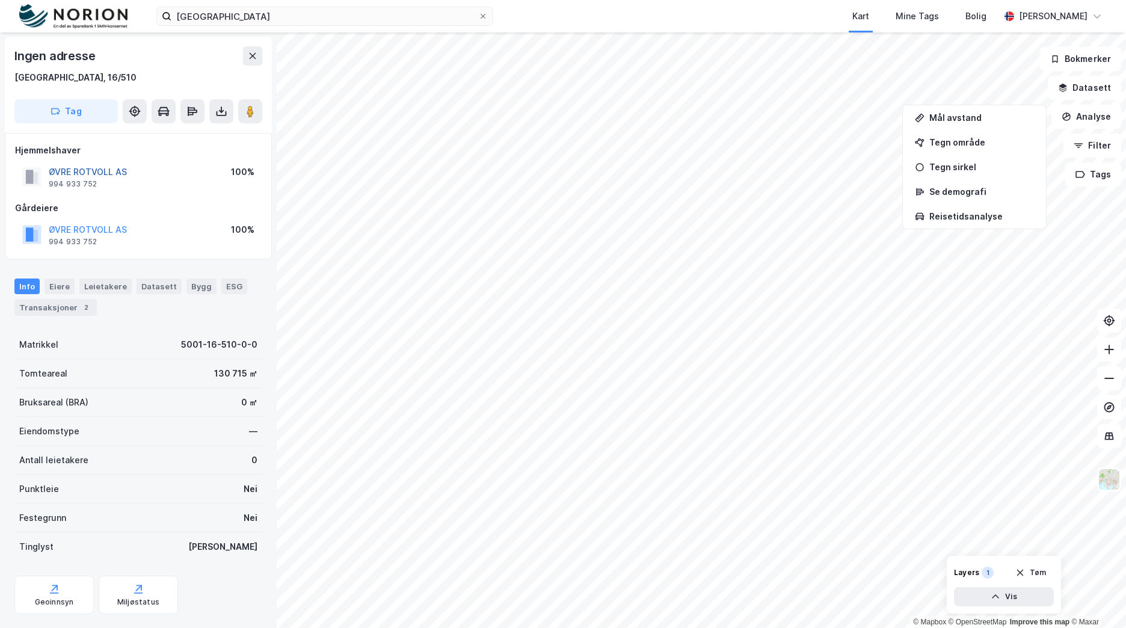 This screenshot has width=1126, height=628. What do you see at coordinates (66, 111) in the screenshot?
I see `button: Tag` at bounding box center [66, 111].